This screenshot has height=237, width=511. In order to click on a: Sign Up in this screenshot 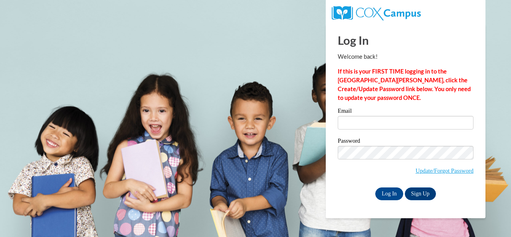, I will do `click(420, 194)`.